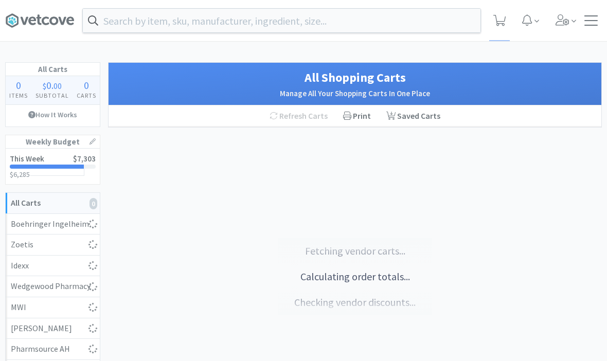 The image size is (607, 361). Describe the element at coordinates (52, 266) in the screenshot. I see `a: Idexx` at that location.